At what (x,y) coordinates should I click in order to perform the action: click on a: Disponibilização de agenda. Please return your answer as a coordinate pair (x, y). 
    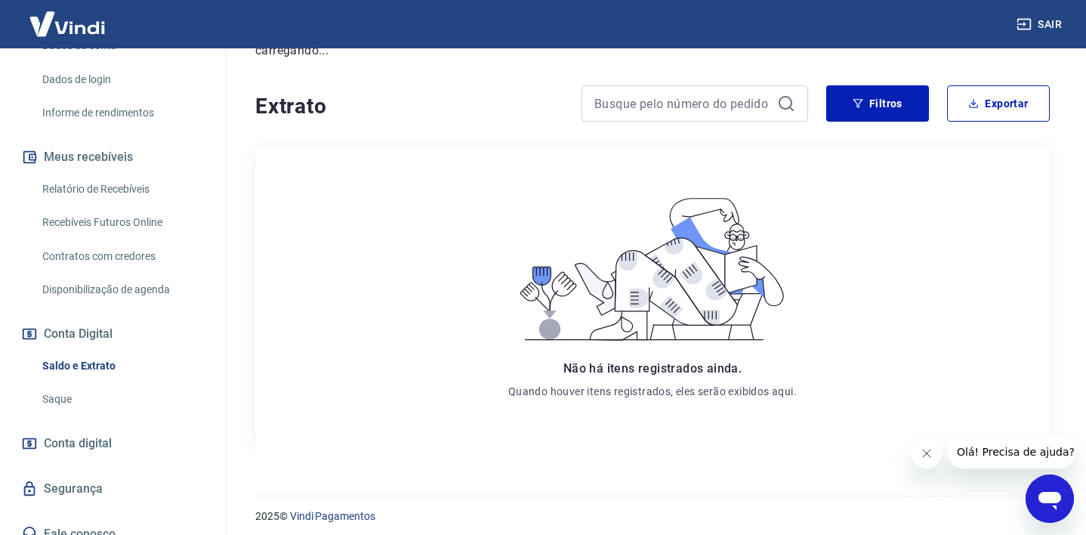
    Looking at the image, I should click on (122, 289).